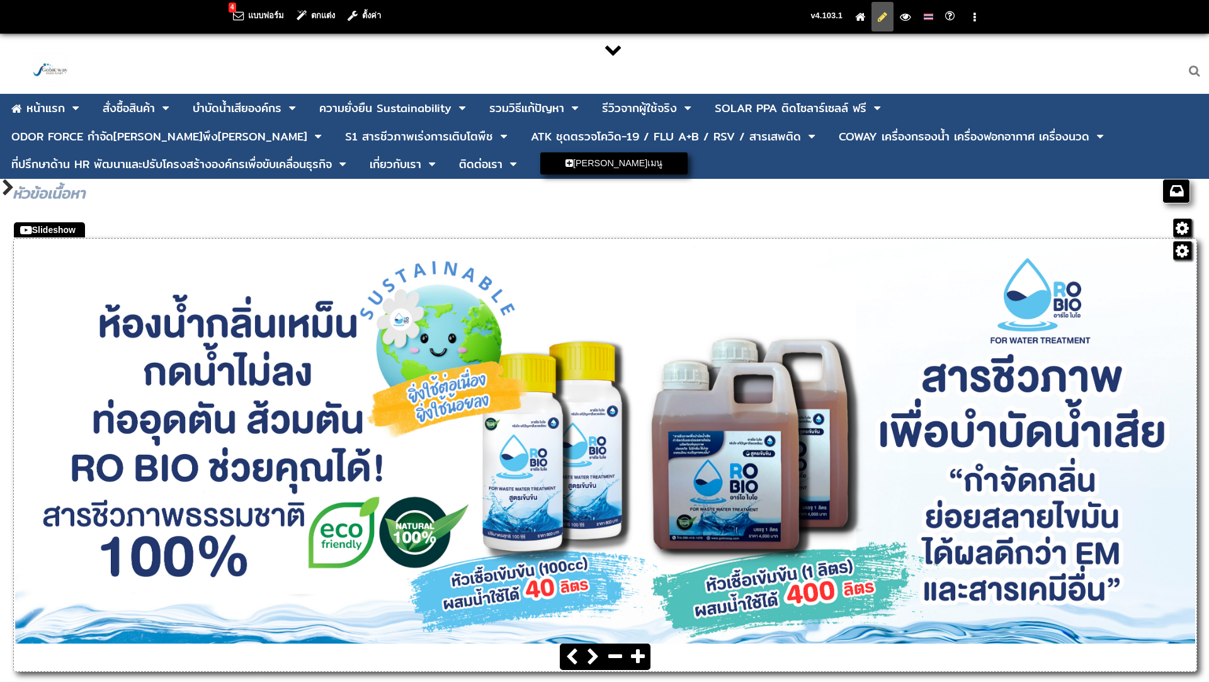 This screenshot has height=682, width=1209. I want to click on div: ความยั่งยืน Sustainability, so click(386, 108).